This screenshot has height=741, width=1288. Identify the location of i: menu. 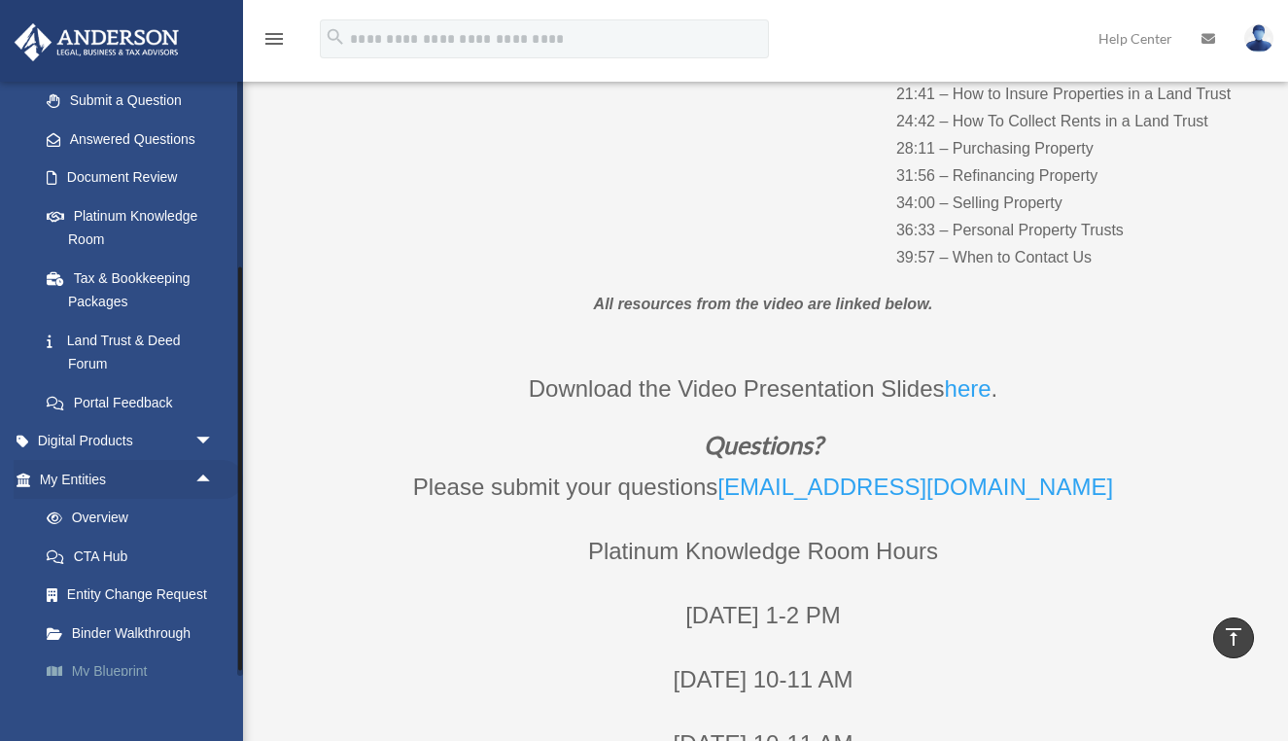
(274, 39).